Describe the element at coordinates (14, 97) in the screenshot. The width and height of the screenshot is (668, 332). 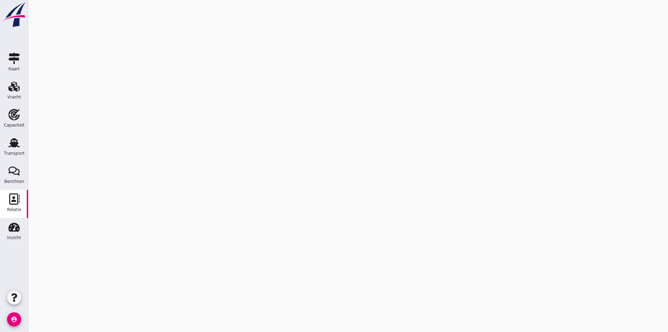
I see `div: Vracht` at that location.